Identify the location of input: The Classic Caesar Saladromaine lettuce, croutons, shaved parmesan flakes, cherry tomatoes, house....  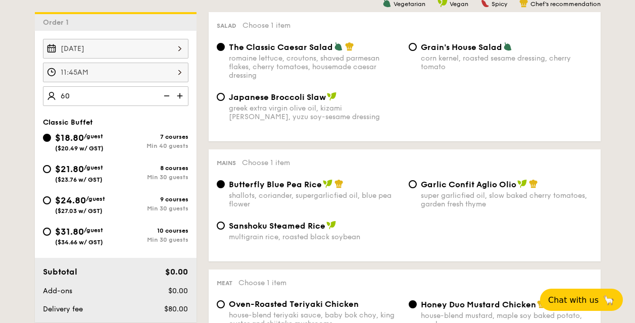
(221, 47).